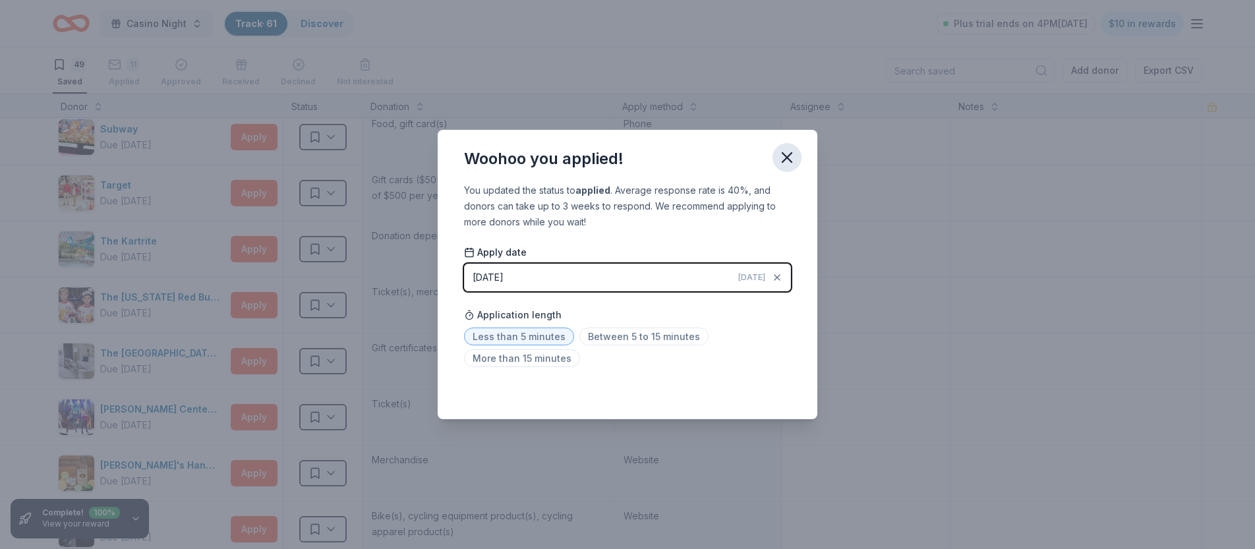  Describe the element at coordinates (593, 190) in the screenshot. I see `b: applied` at that location.